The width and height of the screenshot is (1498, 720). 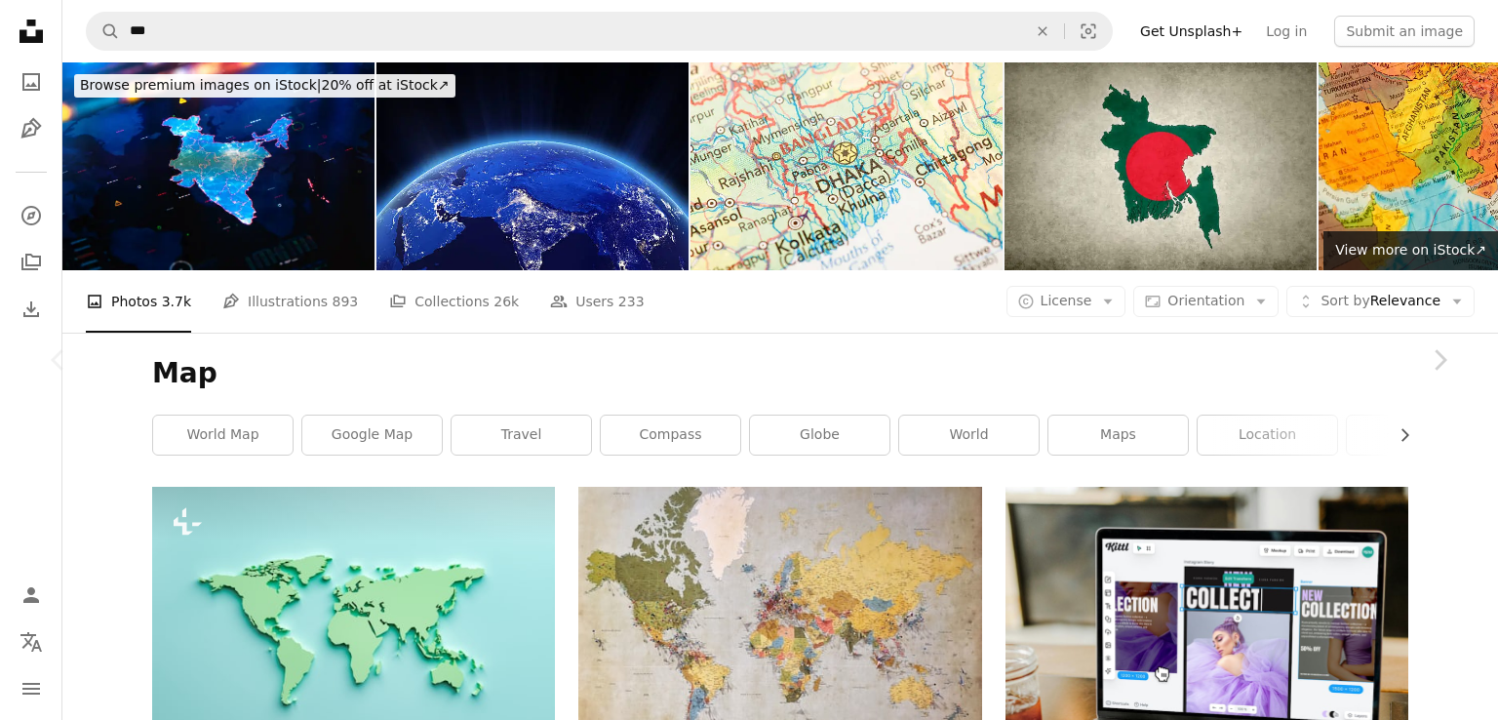 I want to click on a: relief map of the world with soft shadows and pastel colors. concept of travel and exploration. 3..., so click(x=353, y=620).